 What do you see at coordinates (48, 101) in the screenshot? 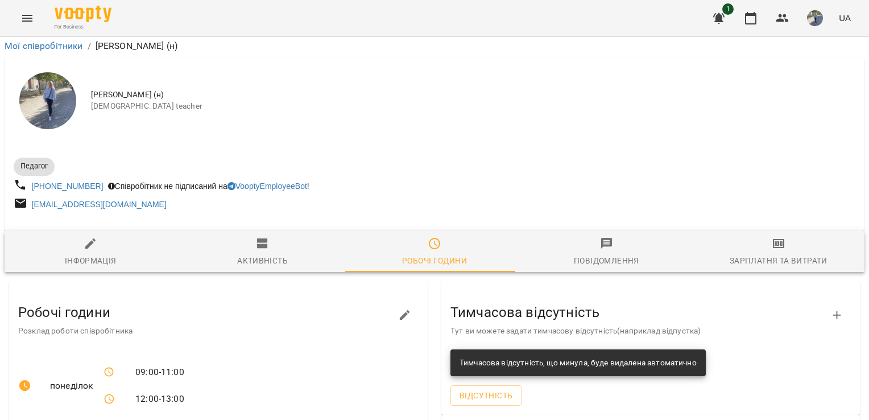
I see `img: Мірошніченко Вікторія Сергіївна (н)` at bounding box center [48, 101].